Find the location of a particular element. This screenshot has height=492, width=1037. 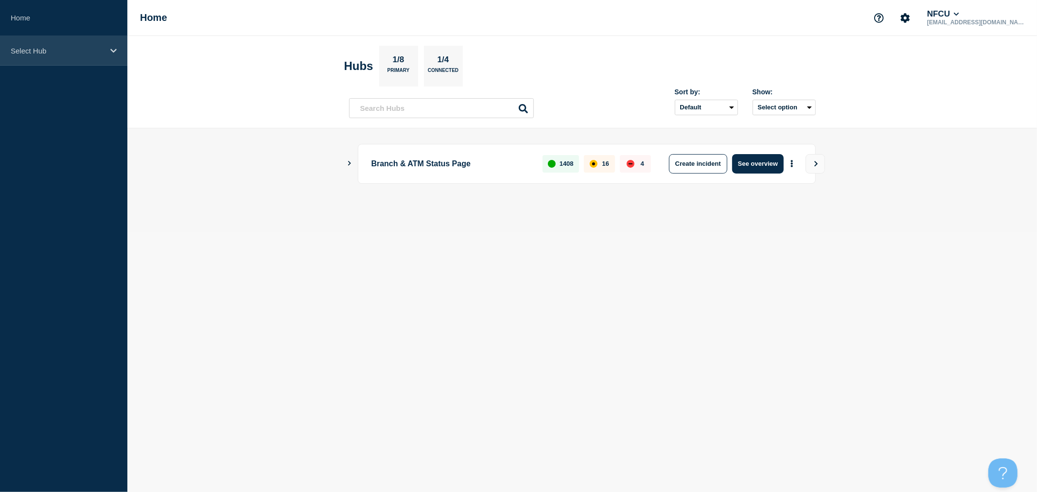

select: Sort by is located at coordinates (706, 107).